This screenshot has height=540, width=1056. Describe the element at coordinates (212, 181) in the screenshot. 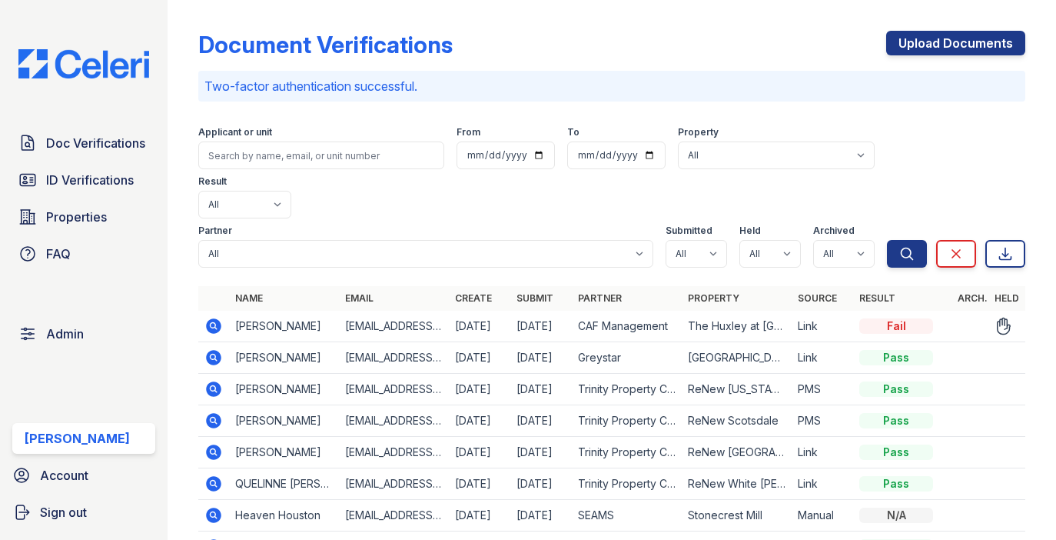

I see `label: Result` at that location.